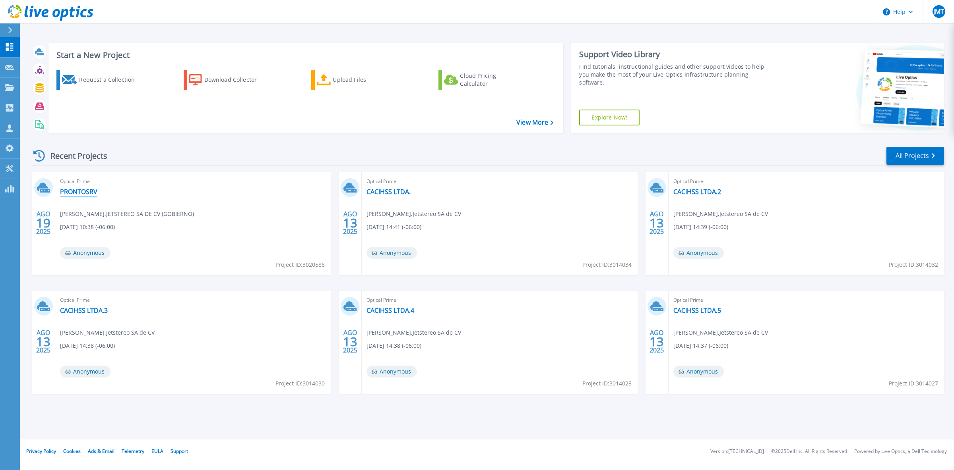 The image size is (954, 470). What do you see at coordinates (675, 75) in the screenshot?
I see `div: Find tutorials, instructional guides and other support videos to help you make the most of your L...` at bounding box center [675, 75].